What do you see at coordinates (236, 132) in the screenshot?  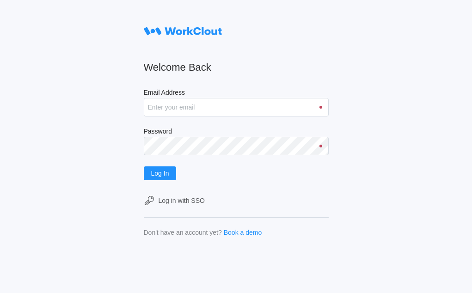 I see `label: Password` at bounding box center [236, 132].